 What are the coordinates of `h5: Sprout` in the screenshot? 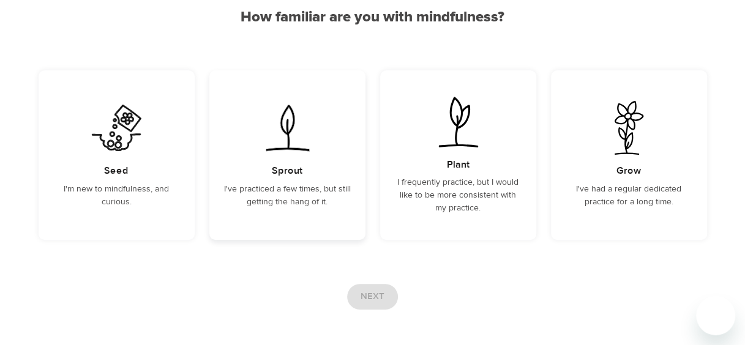 It's located at (287, 171).